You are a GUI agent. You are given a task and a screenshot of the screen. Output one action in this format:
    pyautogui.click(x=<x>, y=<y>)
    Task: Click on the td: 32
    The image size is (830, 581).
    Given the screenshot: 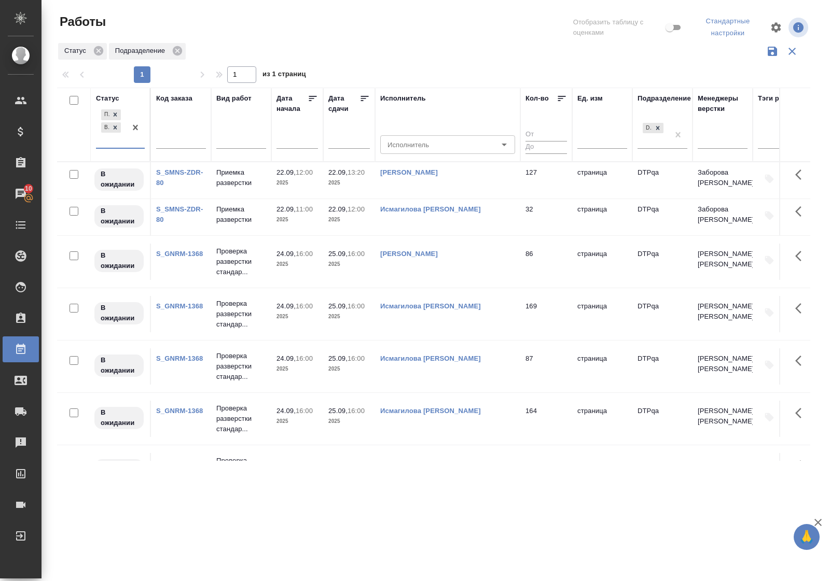 What is the action you would take?
    pyautogui.click(x=546, y=217)
    